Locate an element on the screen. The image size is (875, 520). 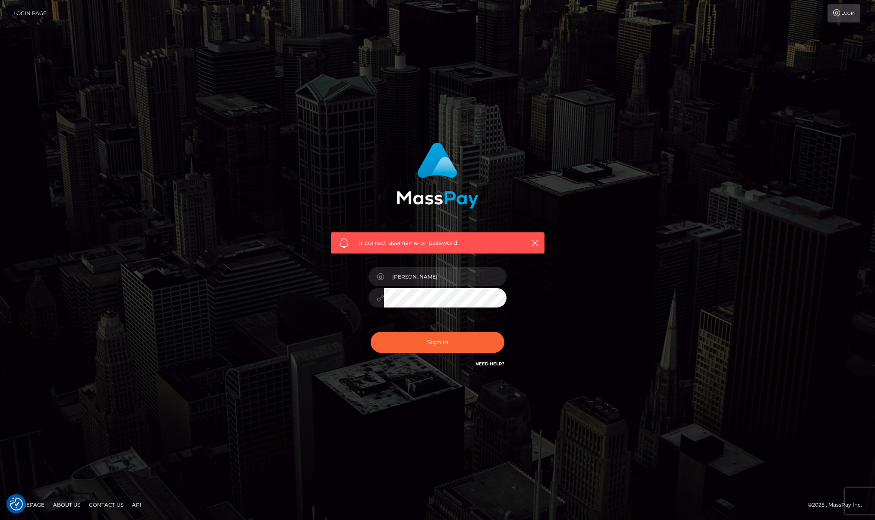
input: Username... is located at coordinates (445, 276).